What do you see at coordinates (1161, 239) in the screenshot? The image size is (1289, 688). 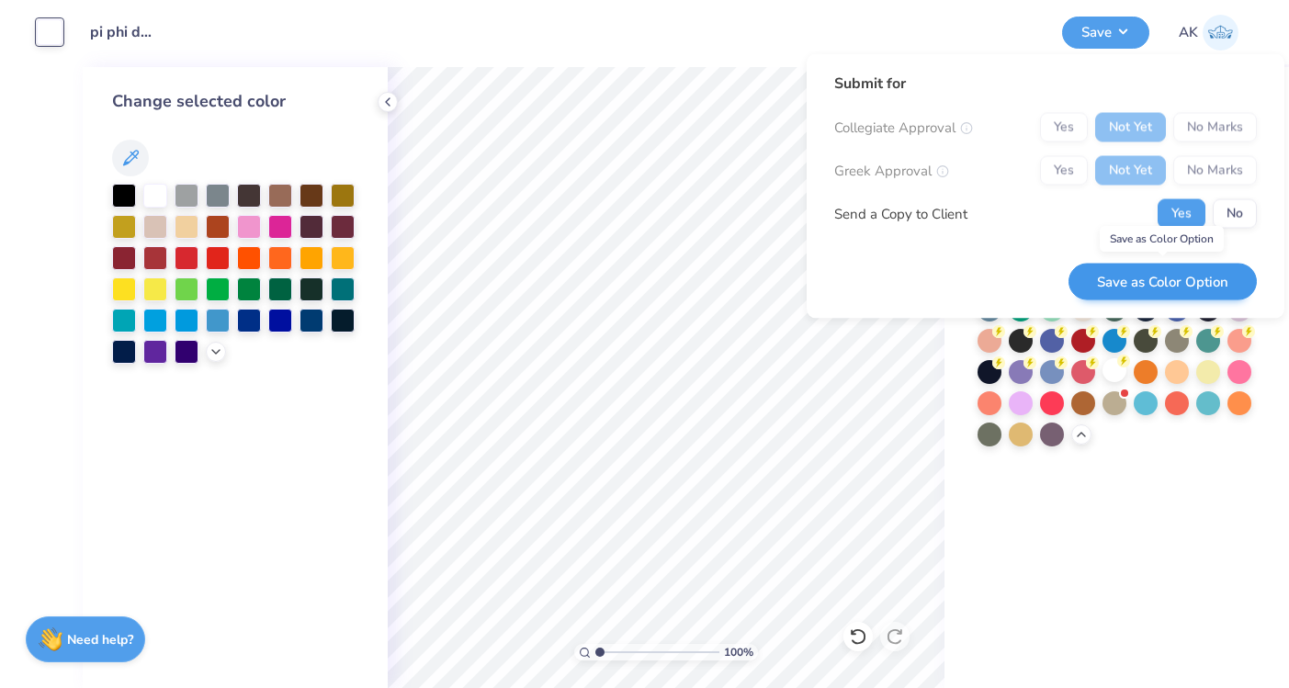 I see `div: Save as Color Option` at bounding box center [1161, 239].